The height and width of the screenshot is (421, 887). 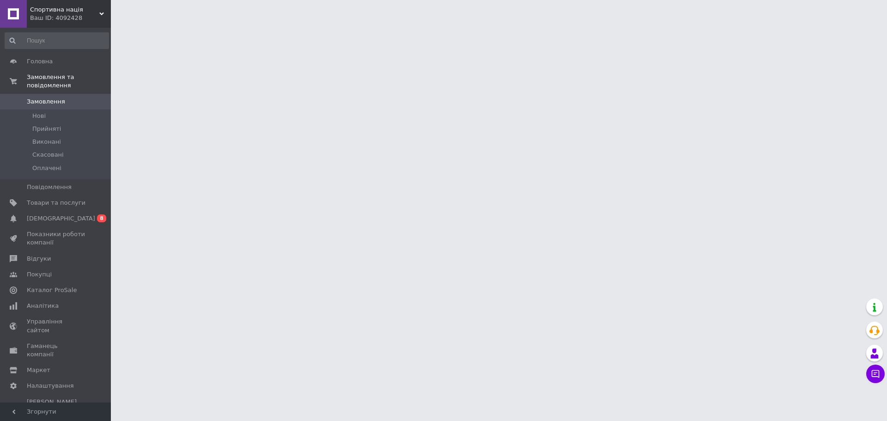 What do you see at coordinates (42, 306) in the screenshot?
I see `span: Аналітика` at bounding box center [42, 306].